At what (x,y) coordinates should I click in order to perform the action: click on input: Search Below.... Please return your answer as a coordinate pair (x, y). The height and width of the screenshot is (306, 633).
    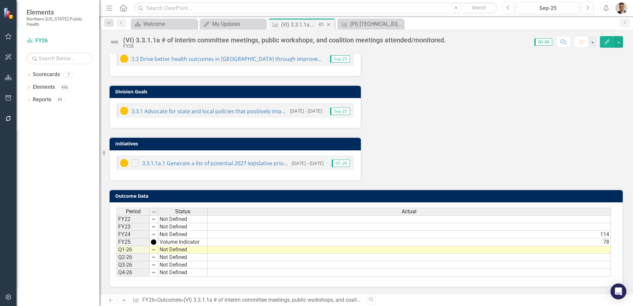
    Looking at the image, I should click on (60, 58).